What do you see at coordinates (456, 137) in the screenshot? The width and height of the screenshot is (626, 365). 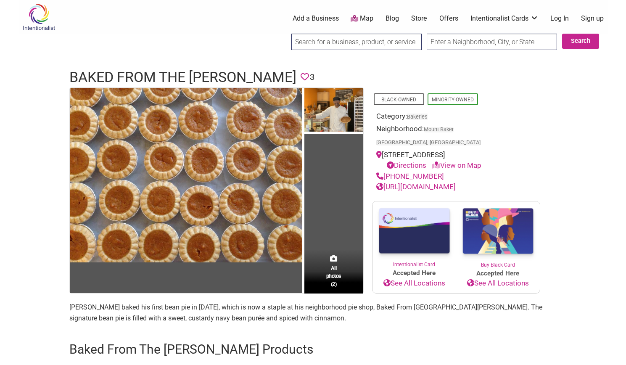 I see `div: Neighborhood:` at bounding box center [456, 137].